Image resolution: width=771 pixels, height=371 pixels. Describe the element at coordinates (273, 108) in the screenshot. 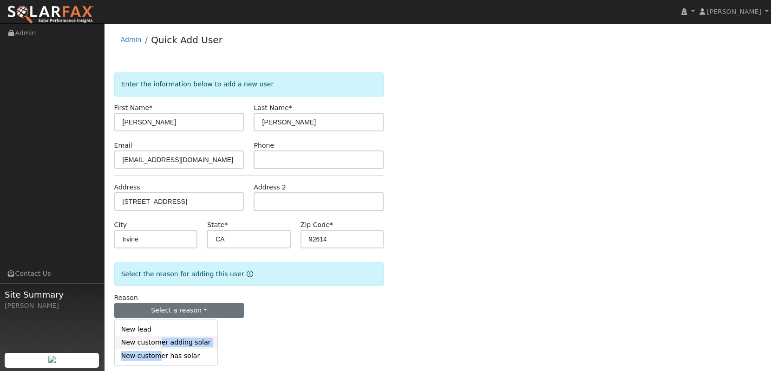

I see `label: Last Name` at that location.